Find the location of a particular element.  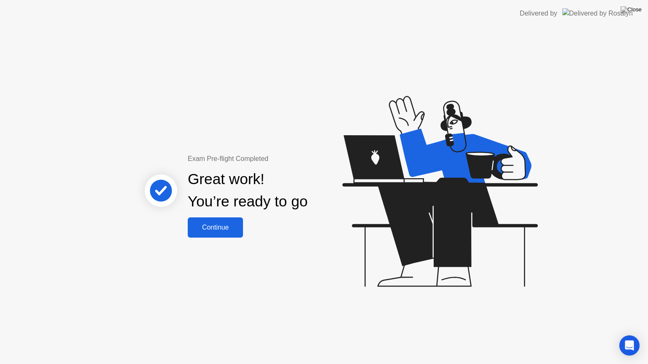

div: Great work! You’re ready to go is located at coordinates (248, 191).